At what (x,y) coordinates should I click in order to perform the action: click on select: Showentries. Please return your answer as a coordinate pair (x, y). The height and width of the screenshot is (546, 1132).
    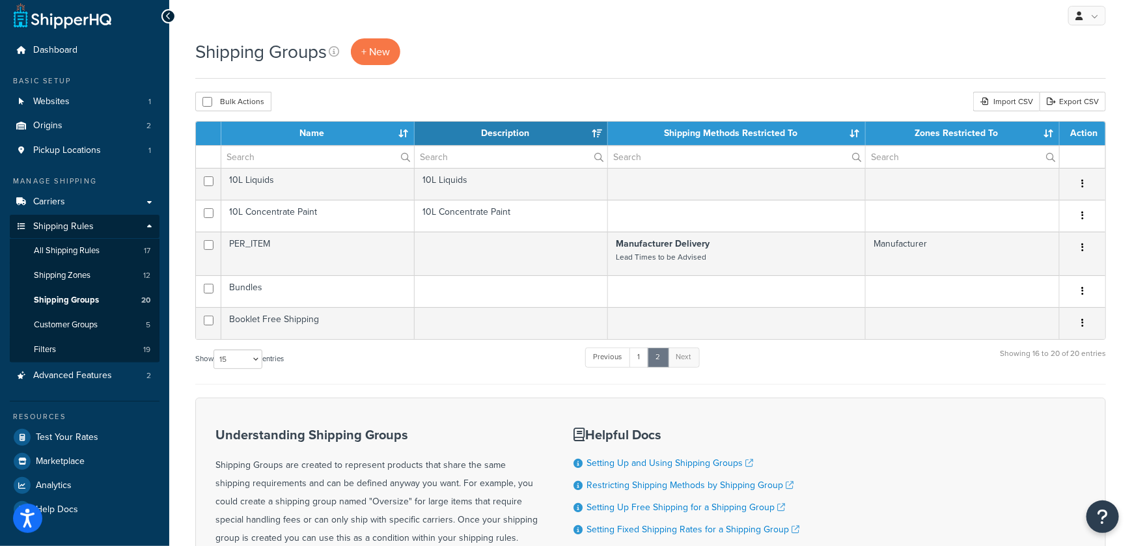
    Looking at the image, I should click on (238, 359).